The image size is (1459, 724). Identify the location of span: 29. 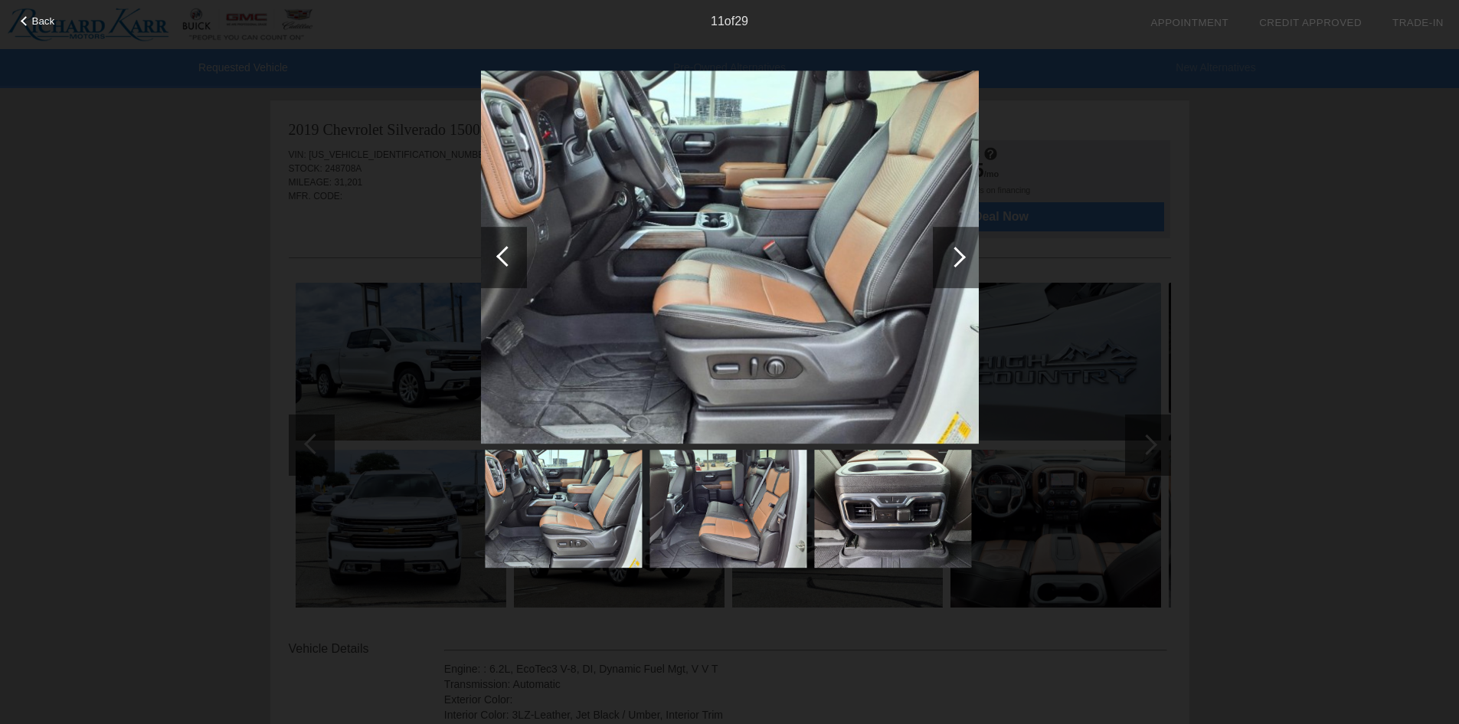
(741, 21).